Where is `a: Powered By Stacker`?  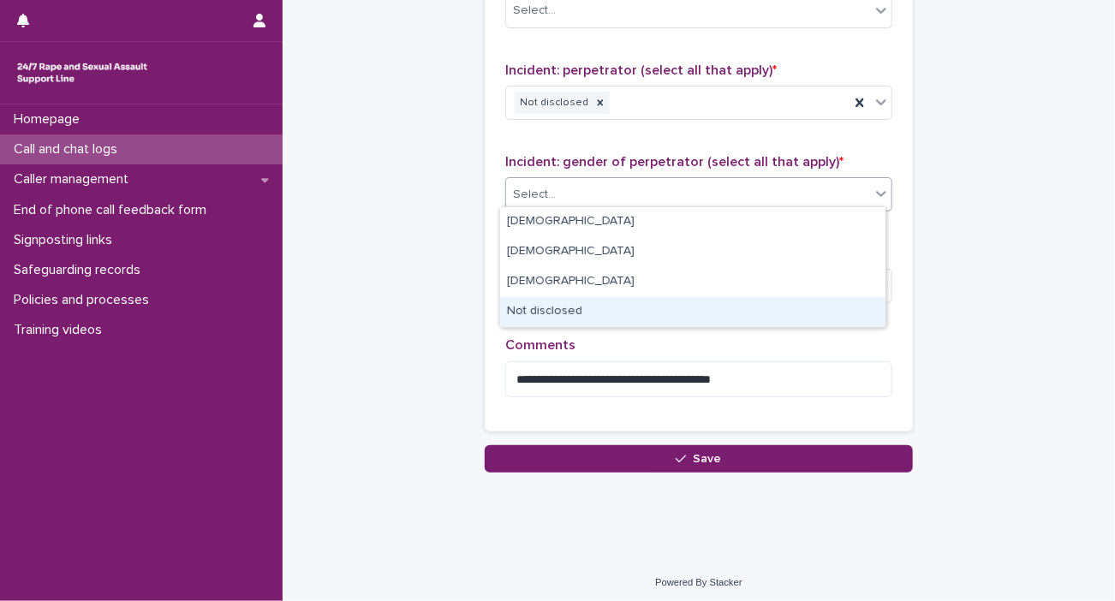
a: Powered By Stacker is located at coordinates (698, 582).